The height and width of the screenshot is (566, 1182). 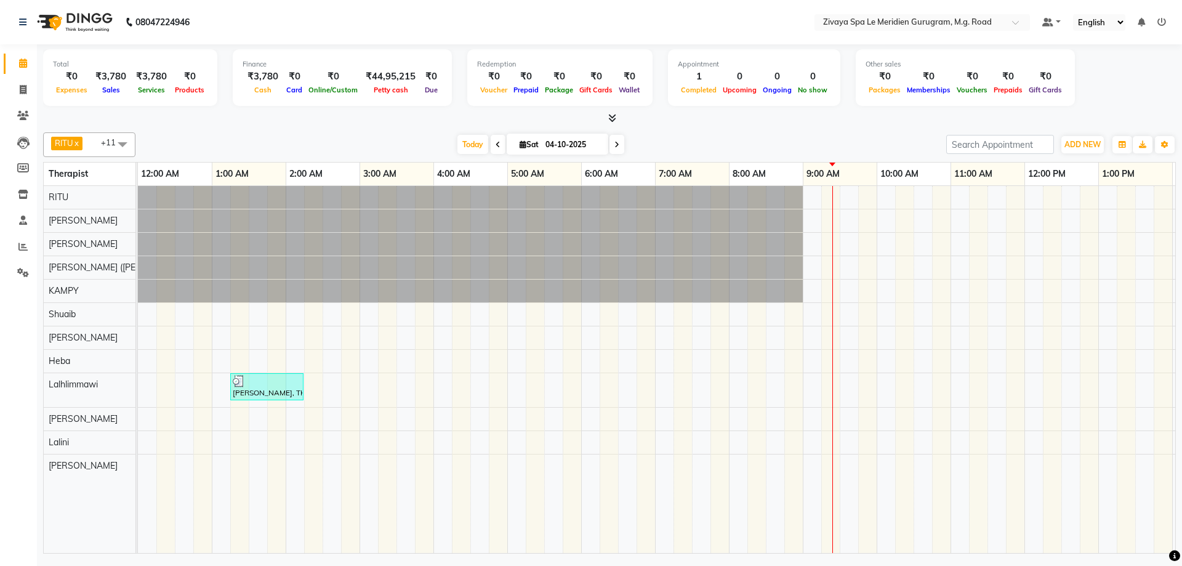 I want to click on span: Lalini, so click(x=58, y=442).